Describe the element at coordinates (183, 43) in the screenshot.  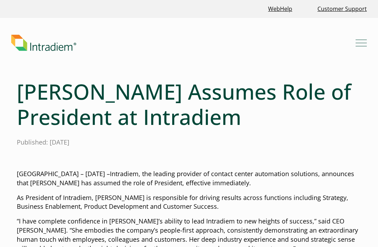
I see `a: Link to homepage of Intradiem` at that location.